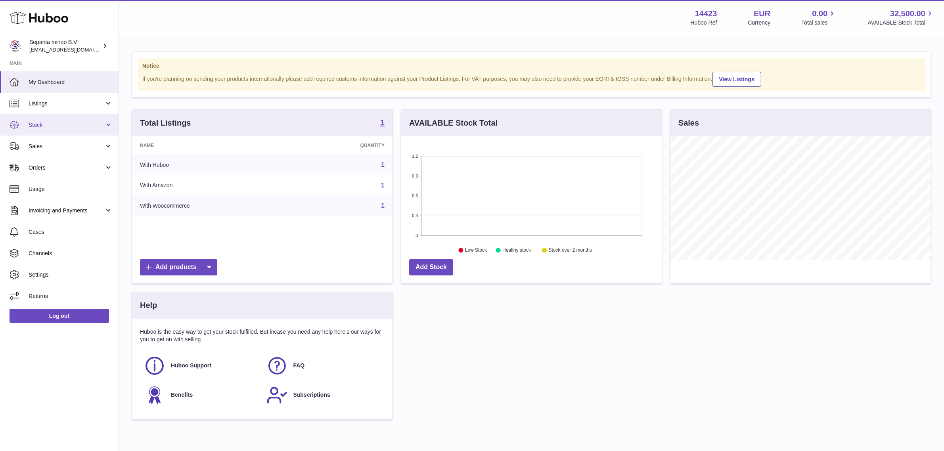 The width and height of the screenshot is (944, 451). What do you see at coordinates (476, 251) in the screenshot?
I see `text: Low Stock` at bounding box center [476, 251].